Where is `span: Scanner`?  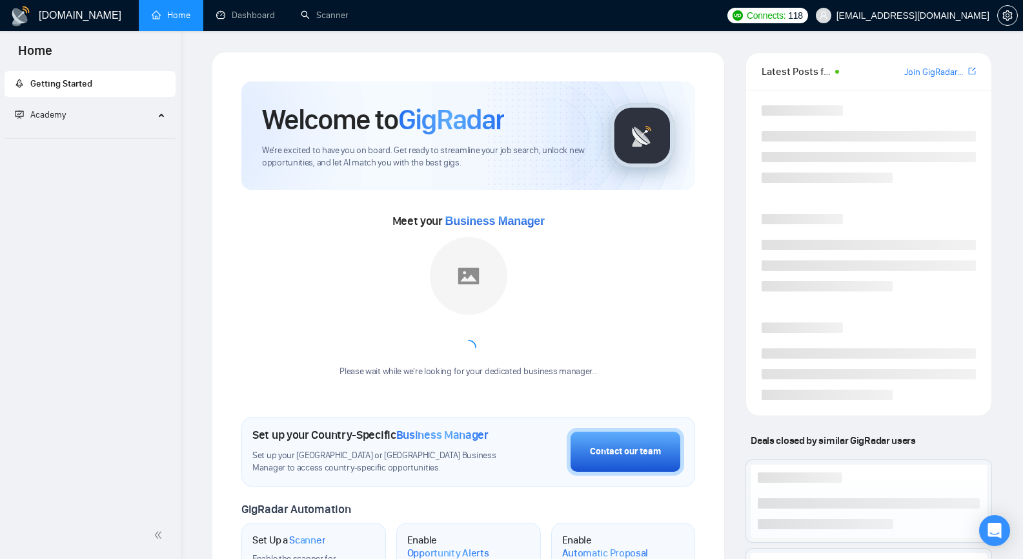
span: Scanner is located at coordinates (307, 540).